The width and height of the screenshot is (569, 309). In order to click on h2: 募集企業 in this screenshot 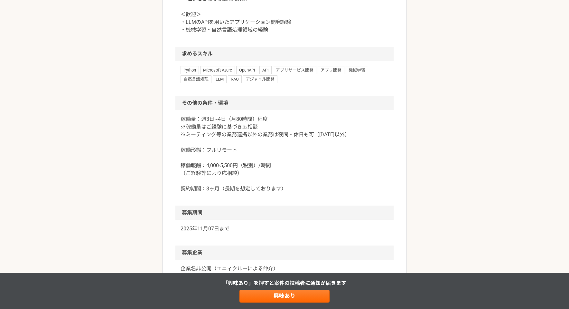, I will do `click(284, 252)`.